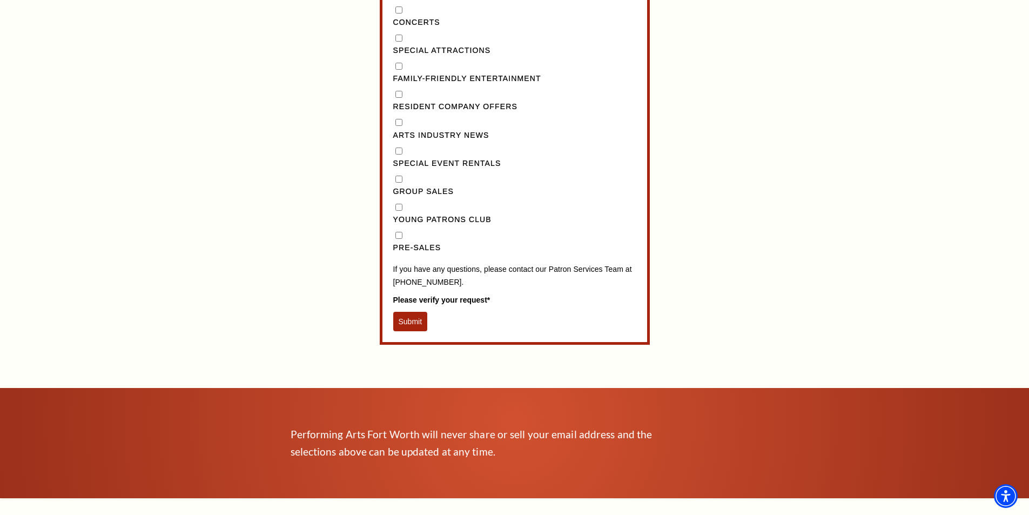 Image resolution: width=1029 pixels, height=515 pixels. Describe the element at coordinates (515, 23) in the screenshot. I see `label: Concerts` at that location.